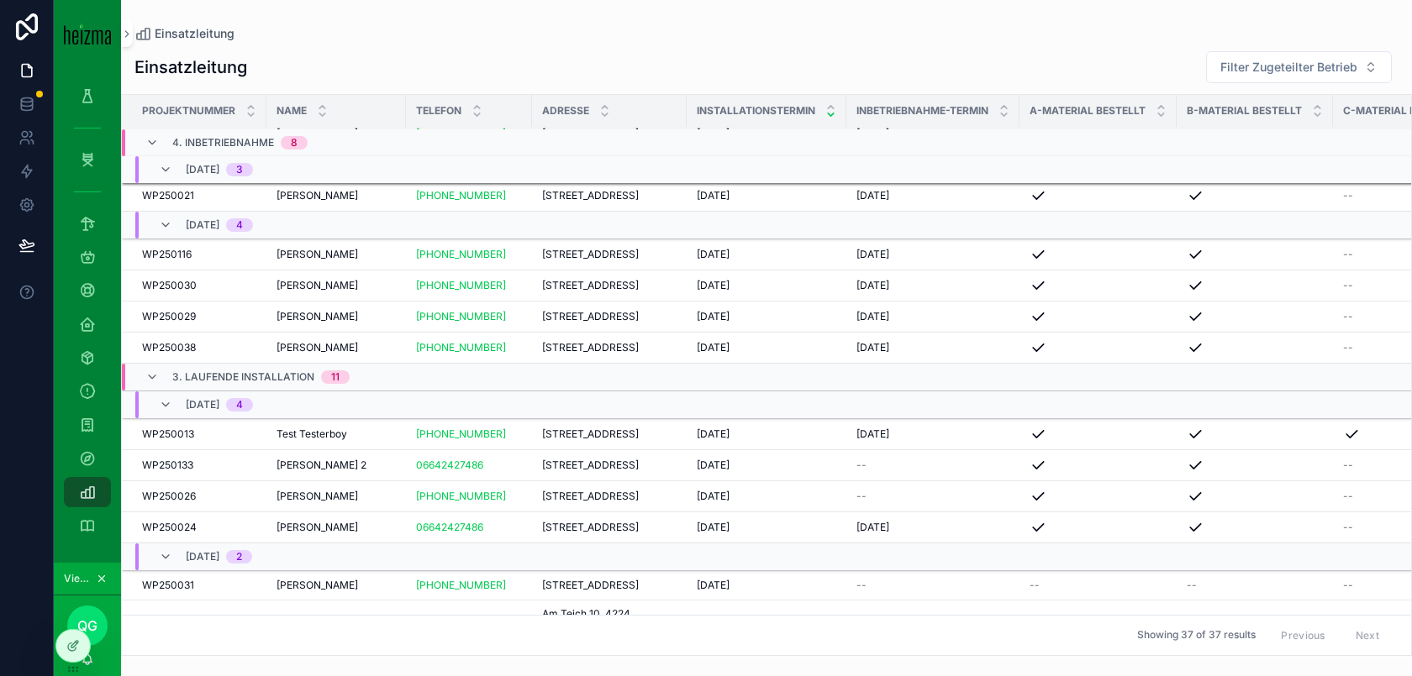  Describe the element at coordinates (199, 621) in the screenshot. I see `a: WP250028` at that location.